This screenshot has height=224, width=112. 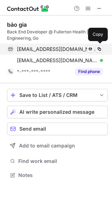 I want to click on span: Notes, so click(x=61, y=175).